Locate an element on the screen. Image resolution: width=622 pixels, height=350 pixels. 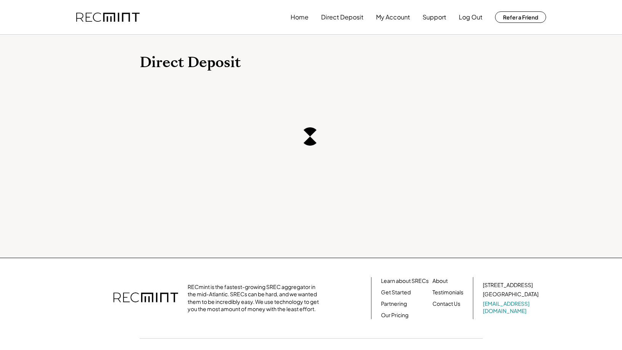
button: Refer a Friend is located at coordinates (520, 17).